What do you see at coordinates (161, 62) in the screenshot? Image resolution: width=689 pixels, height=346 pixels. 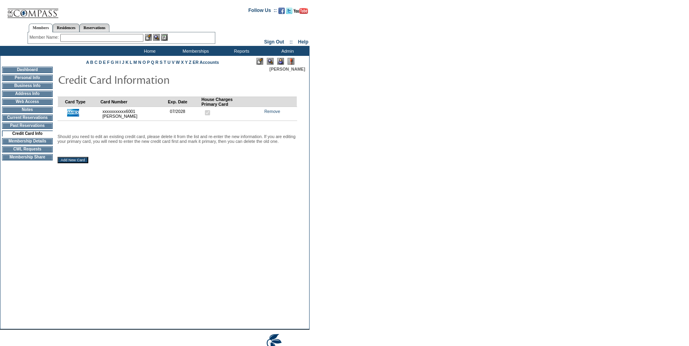 I see `a: S` at bounding box center [161, 62].